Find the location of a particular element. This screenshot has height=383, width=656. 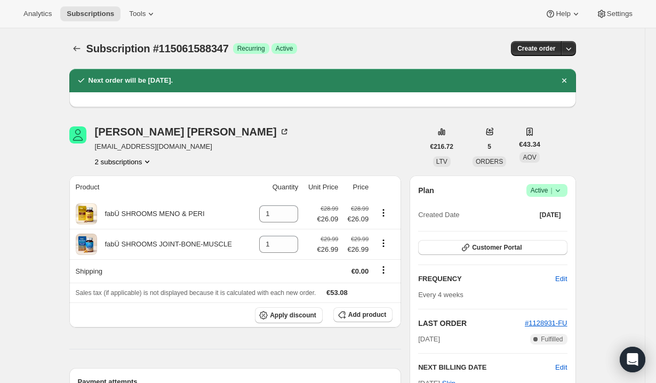

th: Unit Price is located at coordinates (321, 187).